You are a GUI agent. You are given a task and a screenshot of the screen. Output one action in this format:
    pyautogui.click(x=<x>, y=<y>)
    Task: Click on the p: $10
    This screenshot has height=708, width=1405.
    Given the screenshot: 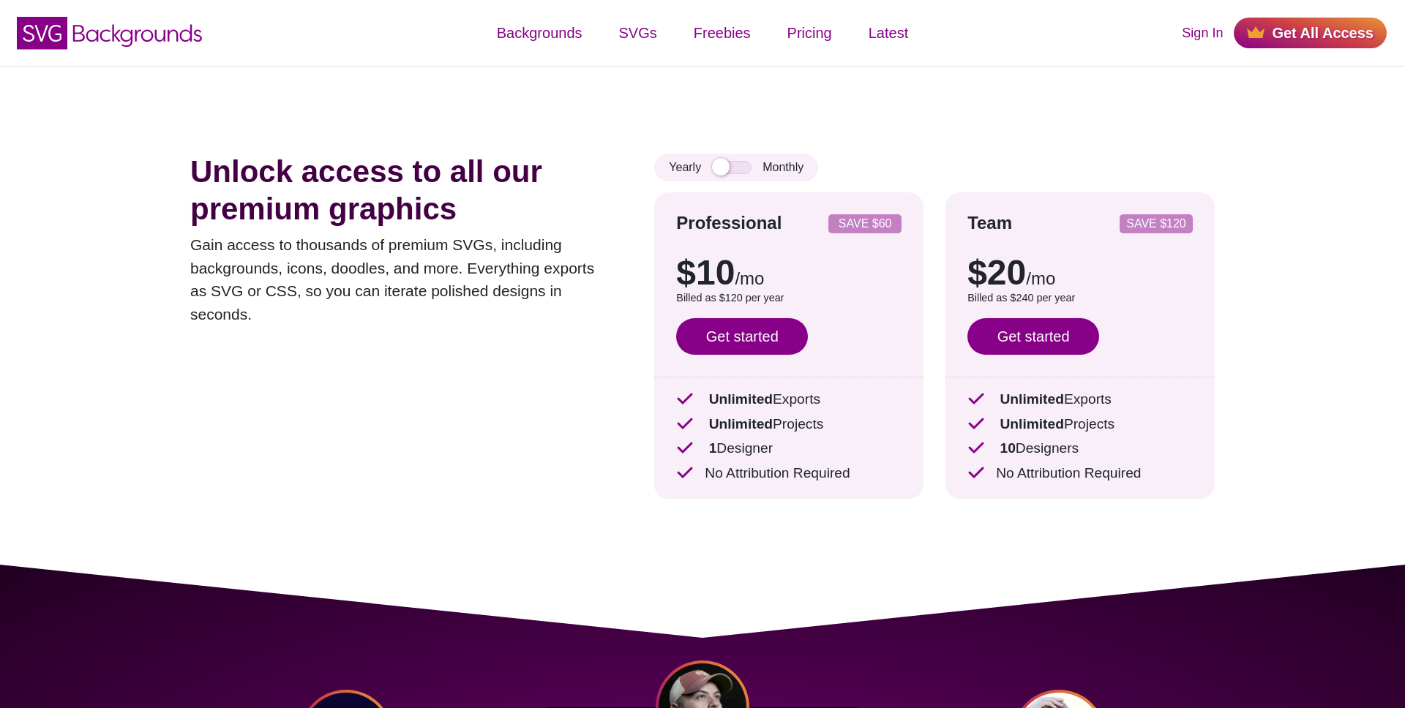 What is the action you would take?
    pyautogui.click(x=789, y=273)
    